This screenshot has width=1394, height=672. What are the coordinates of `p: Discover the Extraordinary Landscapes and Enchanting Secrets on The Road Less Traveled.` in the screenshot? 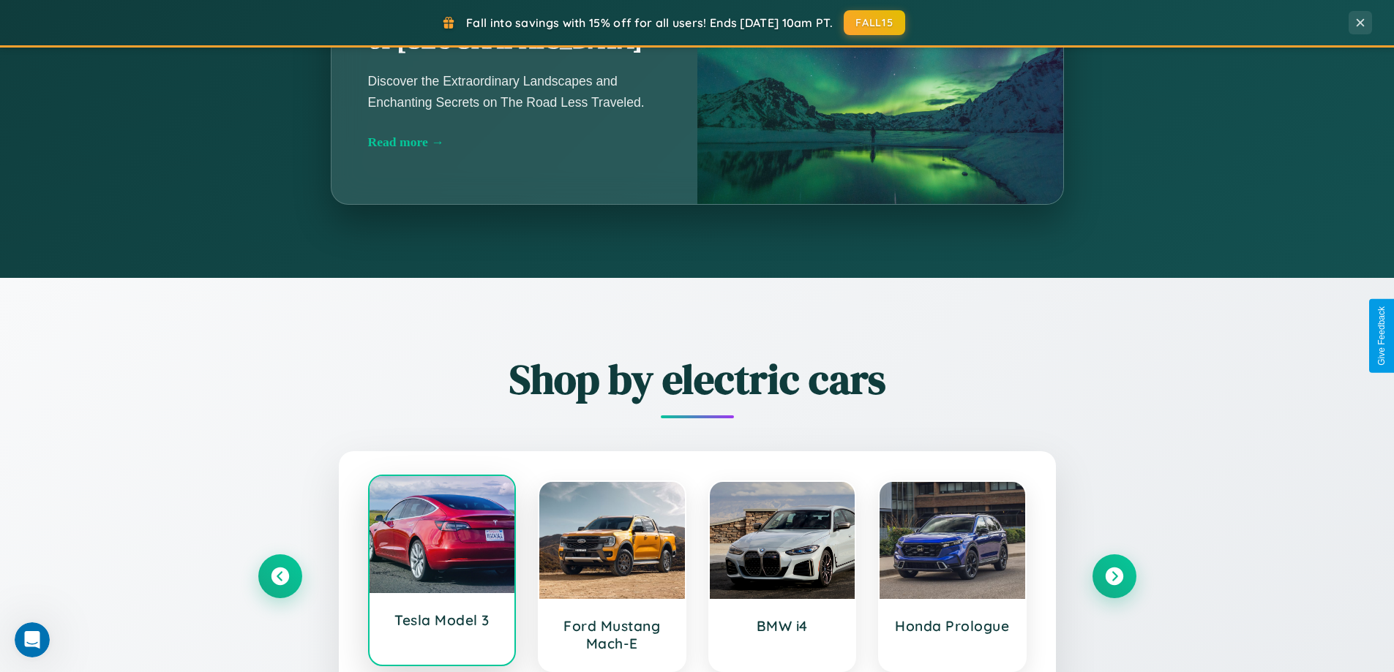 It's located at (514, 91).